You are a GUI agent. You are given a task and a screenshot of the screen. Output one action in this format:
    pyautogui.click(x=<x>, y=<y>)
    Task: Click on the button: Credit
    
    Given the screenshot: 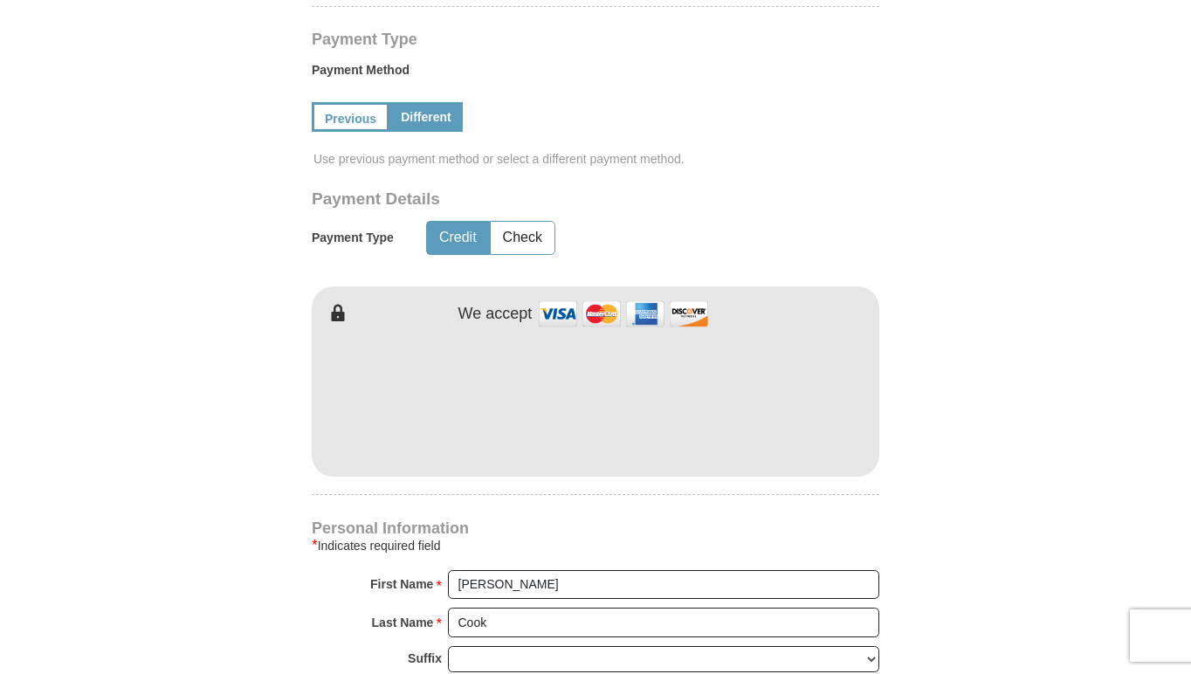 What is the action you would take?
    pyautogui.click(x=457, y=237)
    